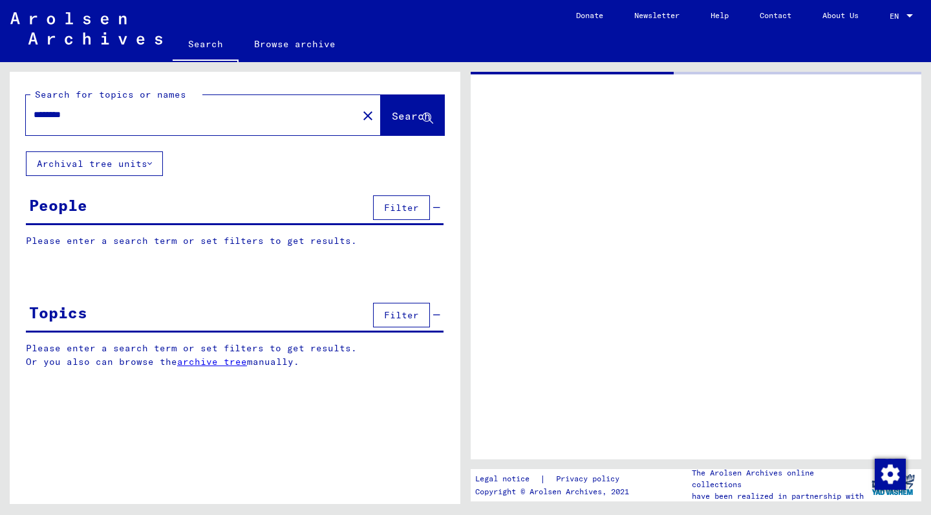 This screenshot has width=931, height=515. Describe the element at coordinates (412, 115) in the screenshot. I see `button: Search` at that location.